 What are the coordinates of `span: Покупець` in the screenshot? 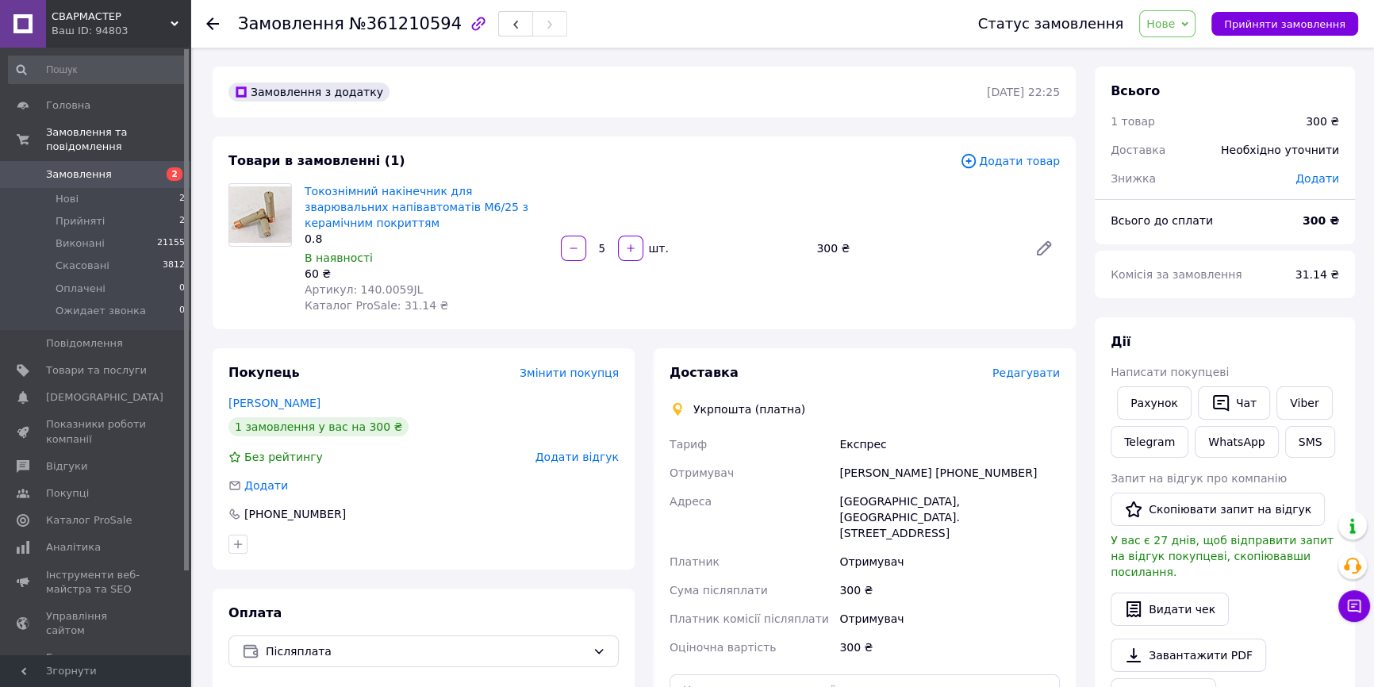 It's located at (264, 372).